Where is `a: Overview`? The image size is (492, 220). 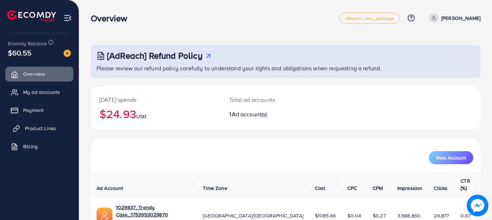
a: Overview is located at coordinates (39, 74).